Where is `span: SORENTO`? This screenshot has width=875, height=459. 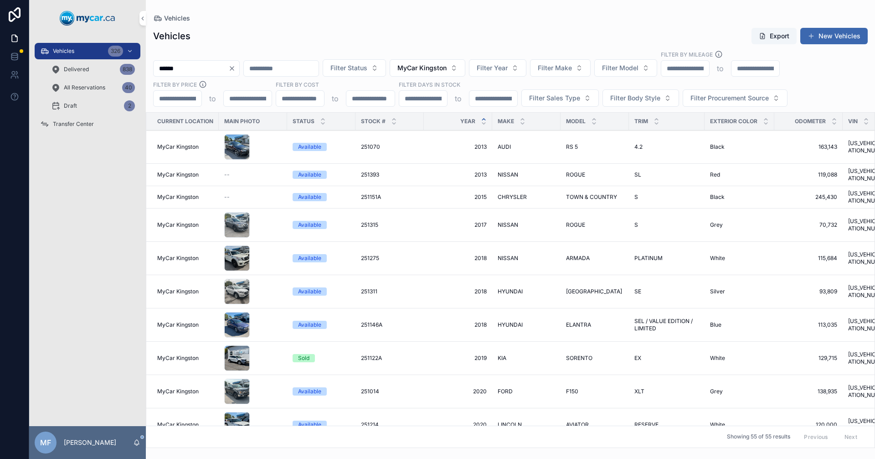
span: SORENTO is located at coordinates (579, 358).